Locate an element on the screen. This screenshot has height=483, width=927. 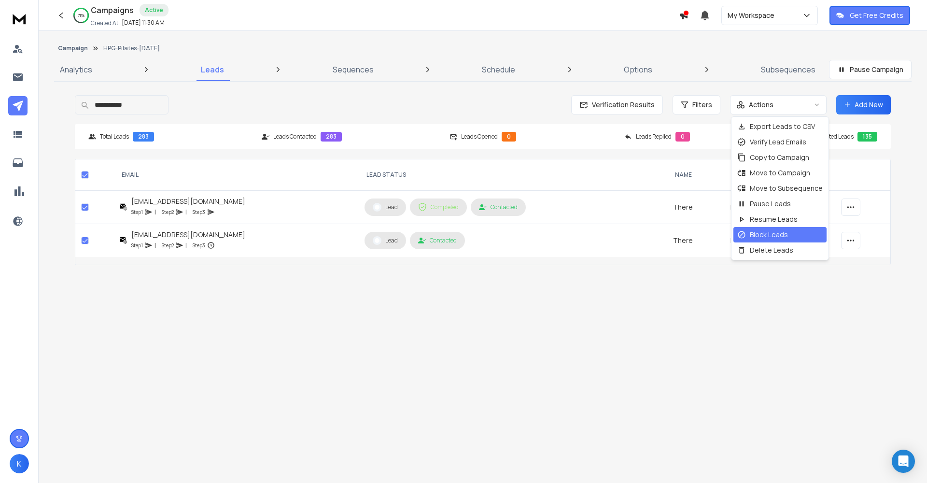
p: Leads Replied is located at coordinates (654, 137).